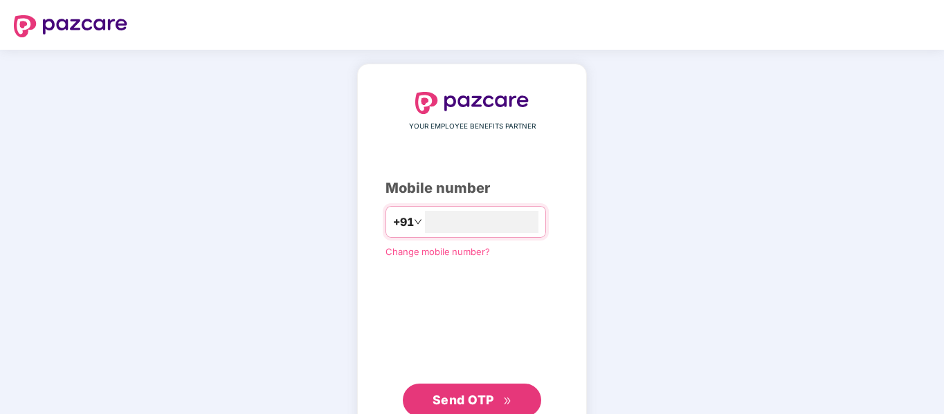 The height and width of the screenshot is (414, 944). What do you see at coordinates (472, 188) in the screenshot?
I see `div: Mobile number` at bounding box center [472, 188].